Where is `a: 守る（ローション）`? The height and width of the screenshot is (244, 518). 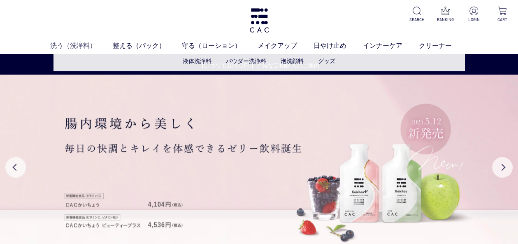
a: 守る（ローション） is located at coordinates (220, 46).